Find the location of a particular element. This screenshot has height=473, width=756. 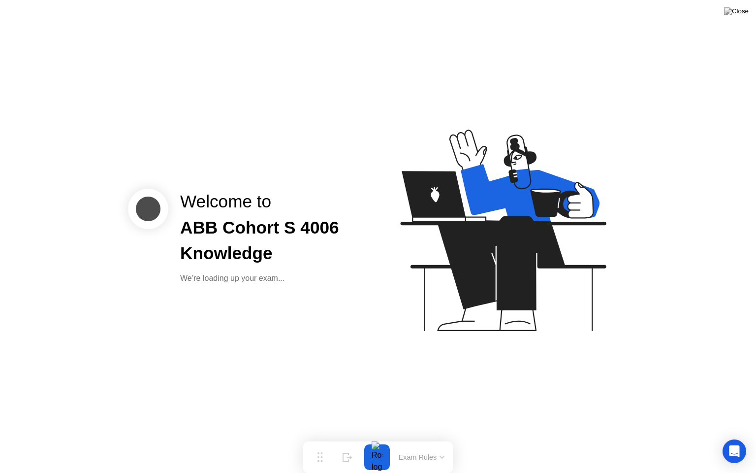

img: Close is located at coordinates (736, 11).